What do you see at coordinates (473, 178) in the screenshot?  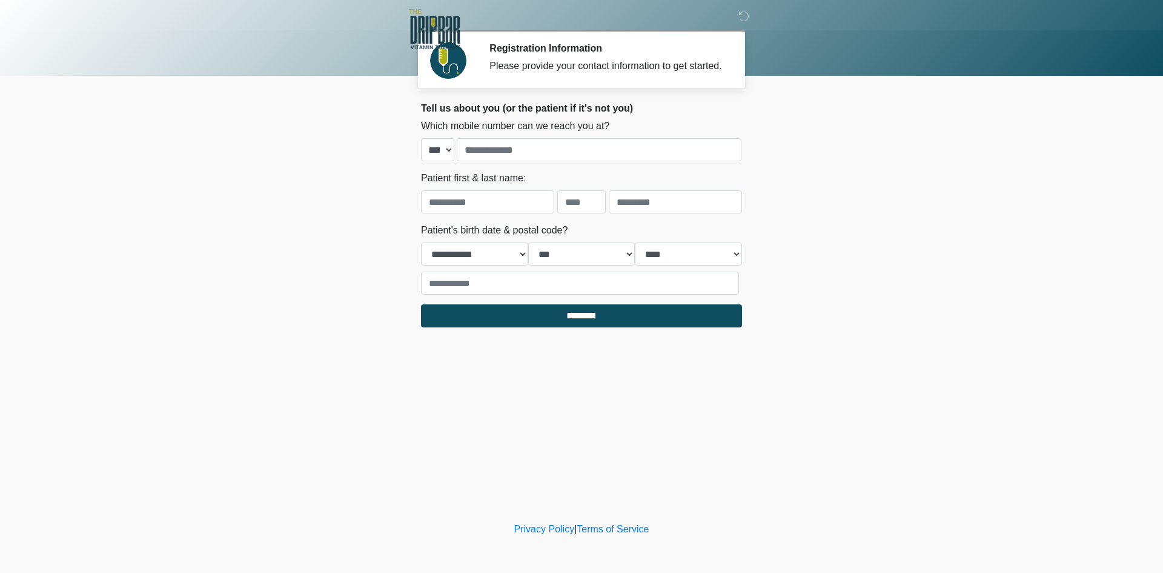 I see `label: Patient first & last name:` at bounding box center [473, 178].